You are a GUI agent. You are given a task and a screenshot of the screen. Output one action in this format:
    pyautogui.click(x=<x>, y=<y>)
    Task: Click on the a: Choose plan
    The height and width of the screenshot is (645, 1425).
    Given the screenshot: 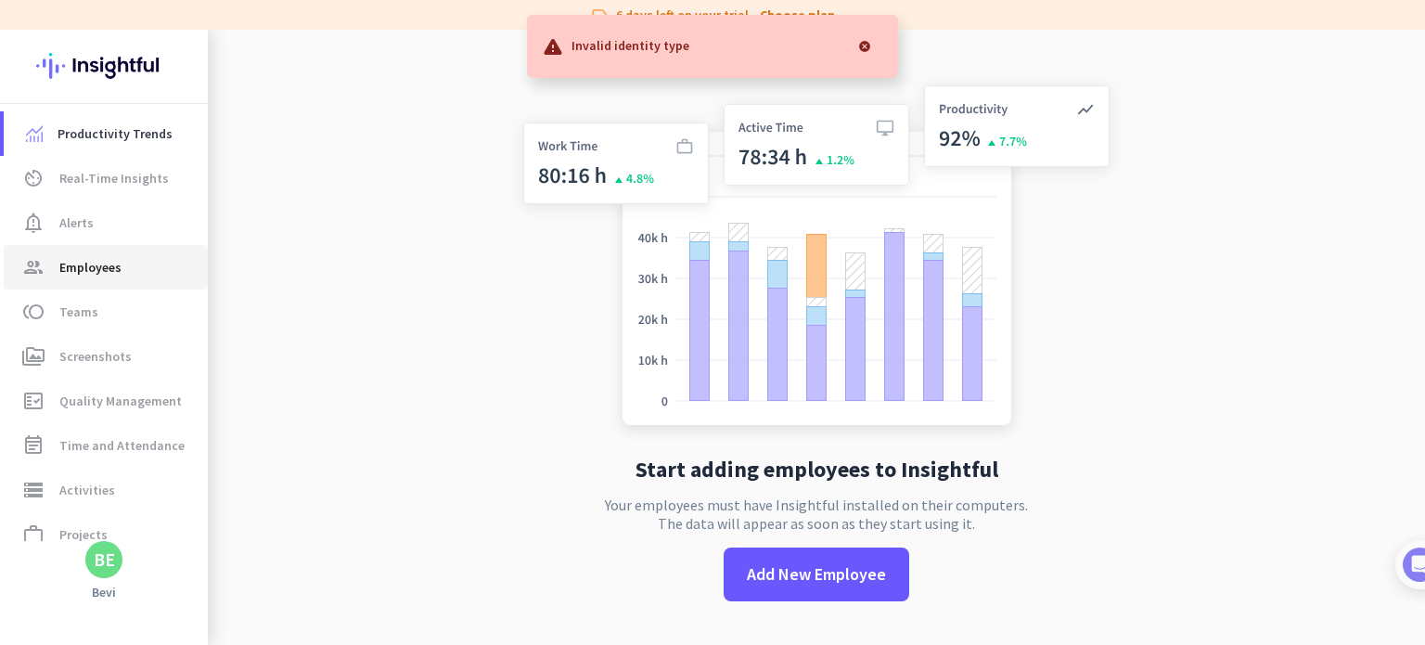 What is the action you would take?
    pyautogui.click(x=797, y=15)
    